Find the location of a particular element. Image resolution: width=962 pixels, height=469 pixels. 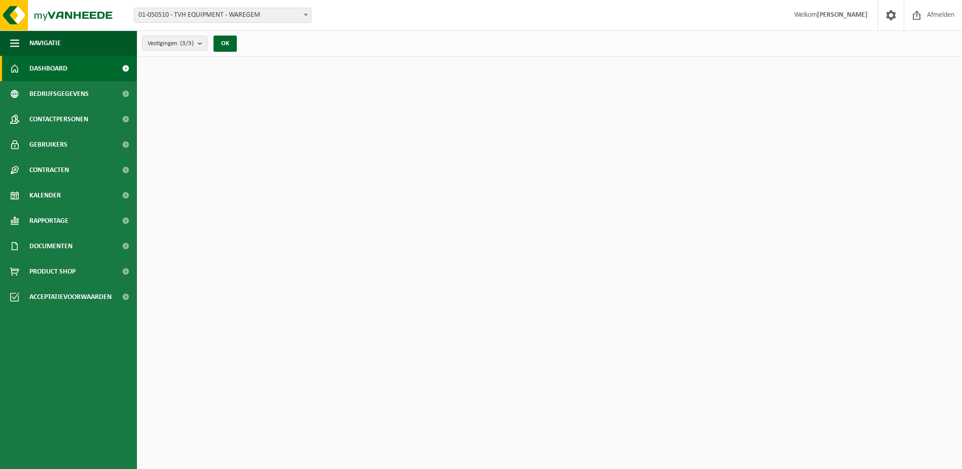

span: Gebruikers is located at coordinates (48, 145).